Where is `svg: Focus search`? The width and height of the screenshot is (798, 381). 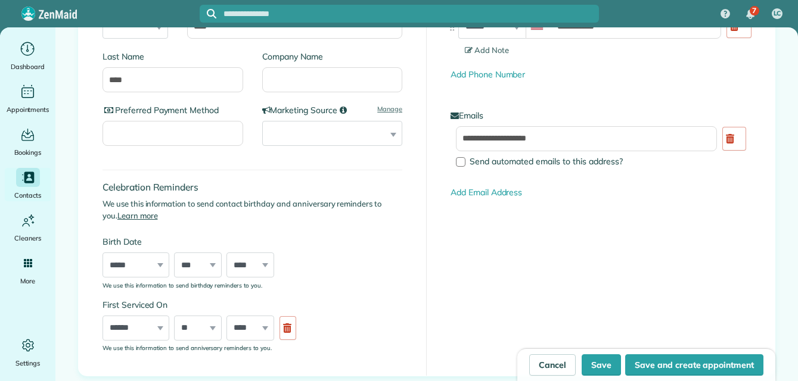 svg: Focus search is located at coordinates (211, 14).